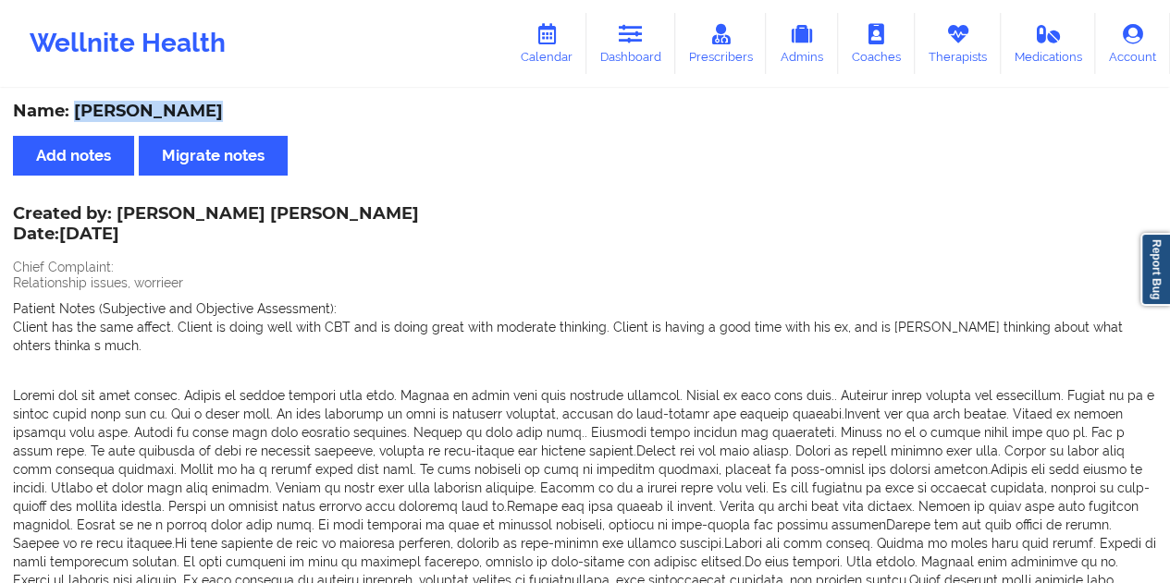 The height and width of the screenshot is (583, 1170). Describe the element at coordinates (720, 43) in the screenshot. I see `a: Prescribers` at that location.